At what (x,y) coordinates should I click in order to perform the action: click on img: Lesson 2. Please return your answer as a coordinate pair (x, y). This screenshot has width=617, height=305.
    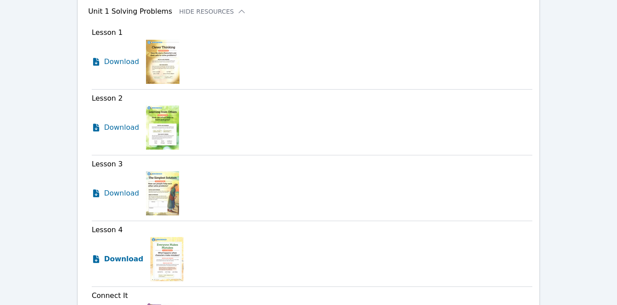
    Looking at the image, I should click on (162, 127).